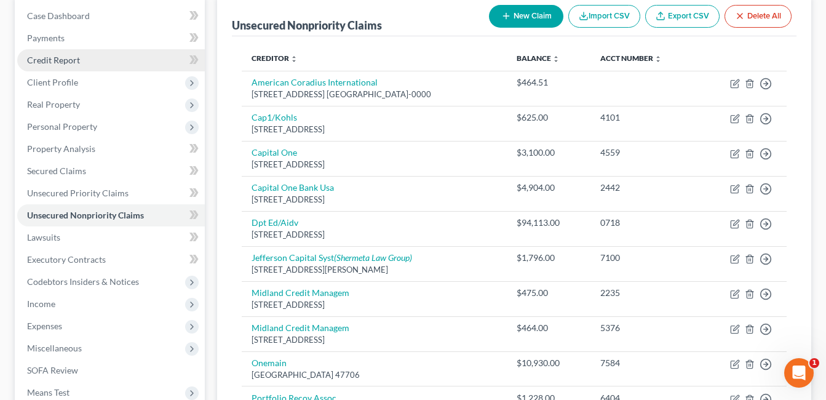 The image size is (826, 400). What do you see at coordinates (83, 281) in the screenshot?
I see `span: Codebtors Insiders & Notices` at bounding box center [83, 281].